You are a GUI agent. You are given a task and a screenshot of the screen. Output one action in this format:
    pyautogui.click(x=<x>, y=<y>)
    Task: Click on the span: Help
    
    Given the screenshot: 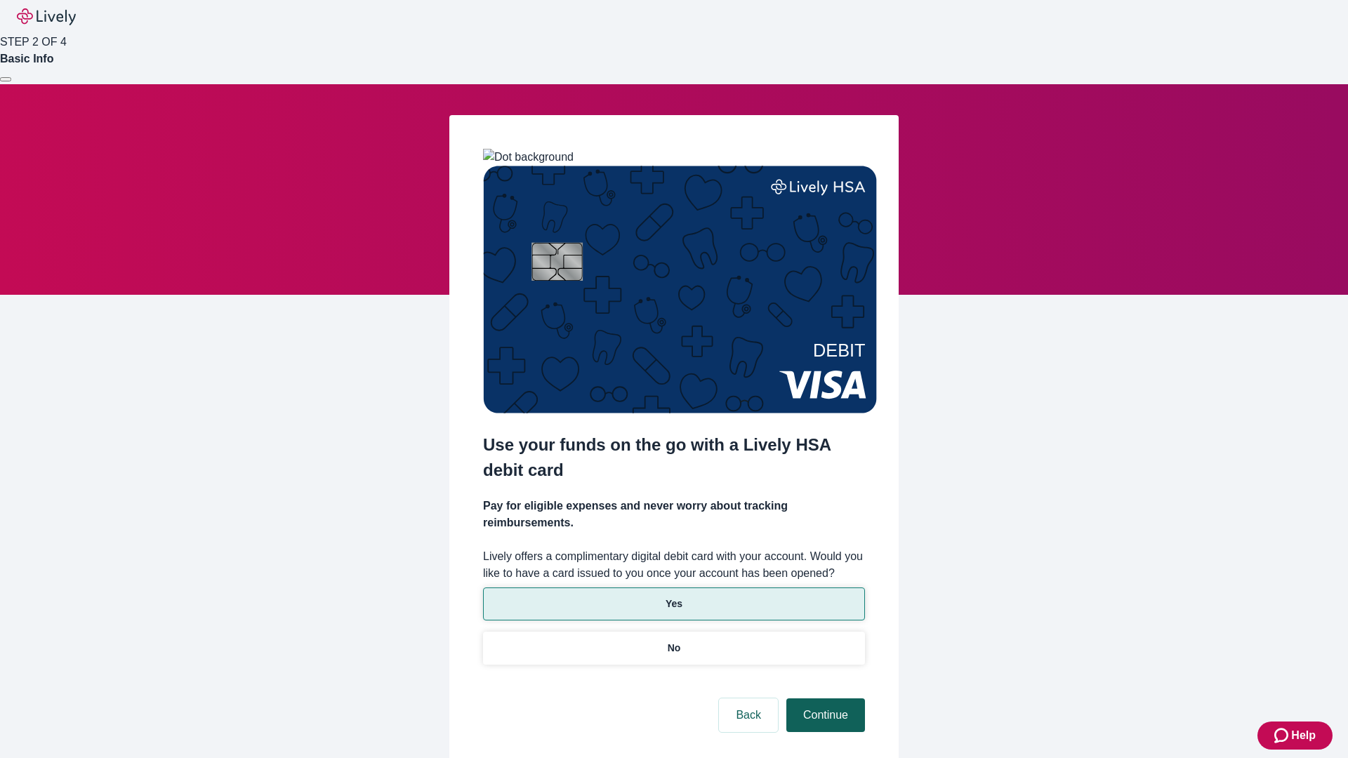 What is the action you would take?
    pyautogui.click(x=1303, y=736)
    